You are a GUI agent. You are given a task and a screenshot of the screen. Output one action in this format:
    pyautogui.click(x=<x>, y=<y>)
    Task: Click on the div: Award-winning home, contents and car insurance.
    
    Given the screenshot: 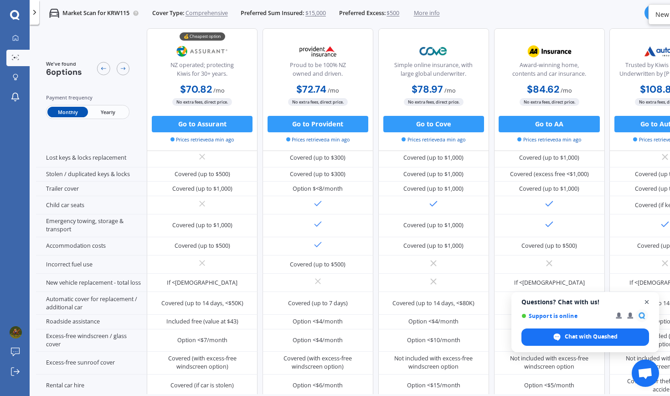 What is the action you would take?
    pyautogui.click(x=549, y=71)
    